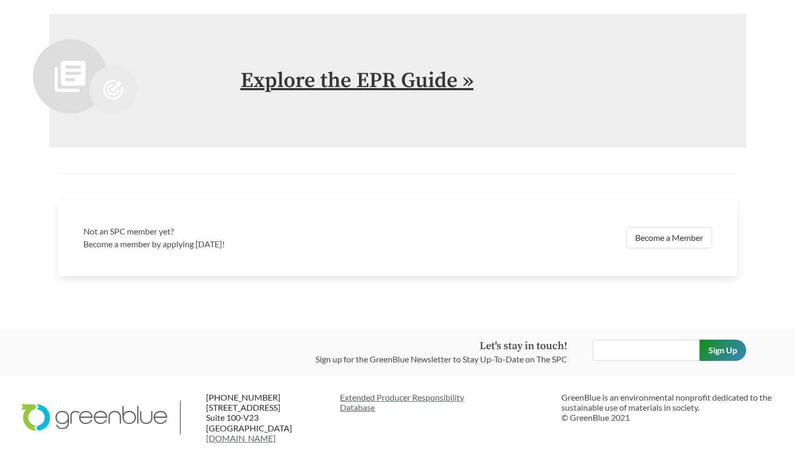 The width and height of the screenshot is (795, 459). Describe the element at coordinates (667, 408) in the screenshot. I see `p: GreenBlue is an environmental nonprofit dedicated to the sustainable use of materials in society....` at that location.